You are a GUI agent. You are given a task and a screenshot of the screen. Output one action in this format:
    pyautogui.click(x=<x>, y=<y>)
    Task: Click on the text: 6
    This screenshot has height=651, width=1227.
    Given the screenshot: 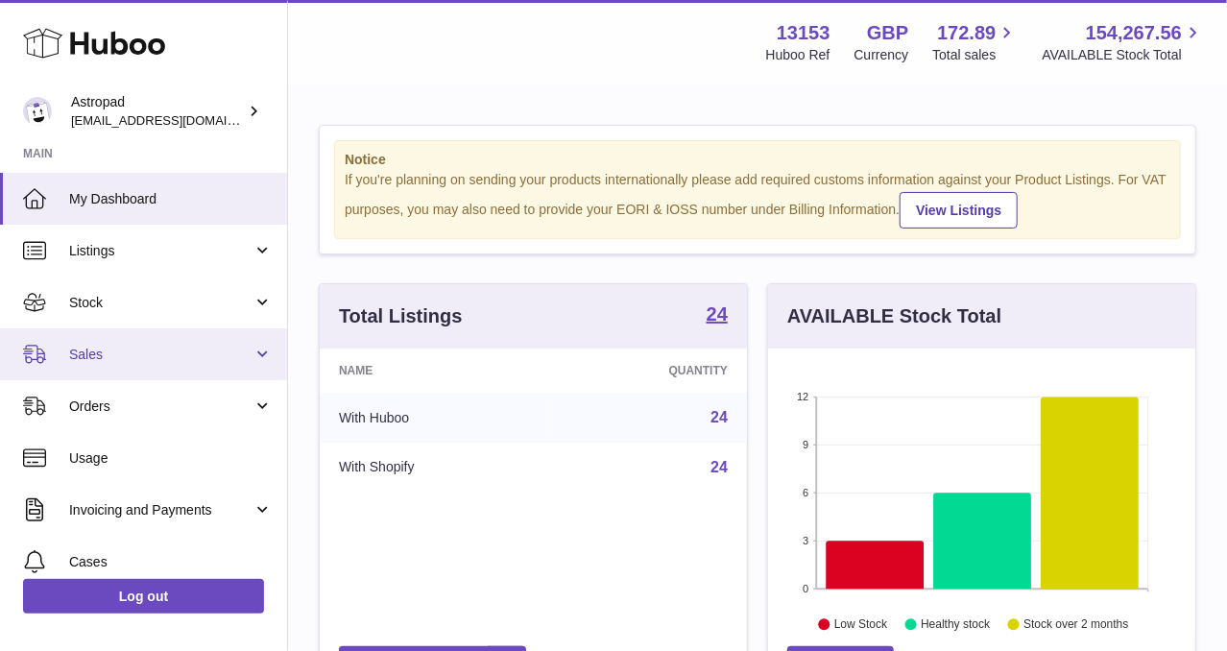 What is the action you would take?
    pyautogui.click(x=806, y=493)
    